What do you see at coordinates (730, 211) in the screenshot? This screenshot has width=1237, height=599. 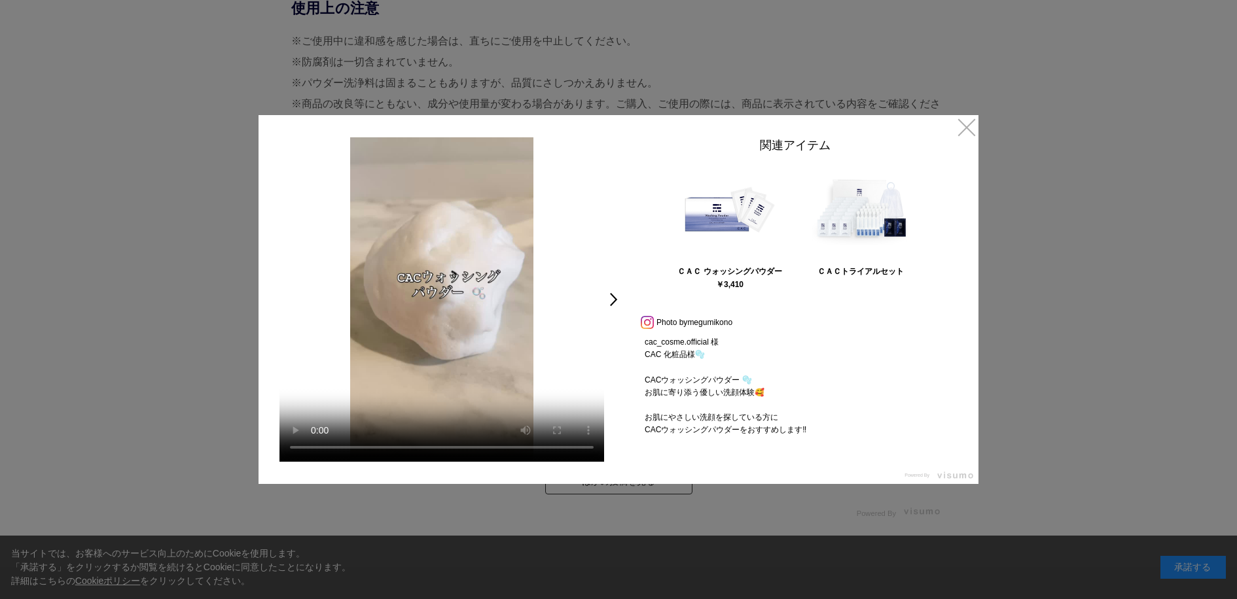 I see `img: 060004.jpg` at bounding box center [730, 211].